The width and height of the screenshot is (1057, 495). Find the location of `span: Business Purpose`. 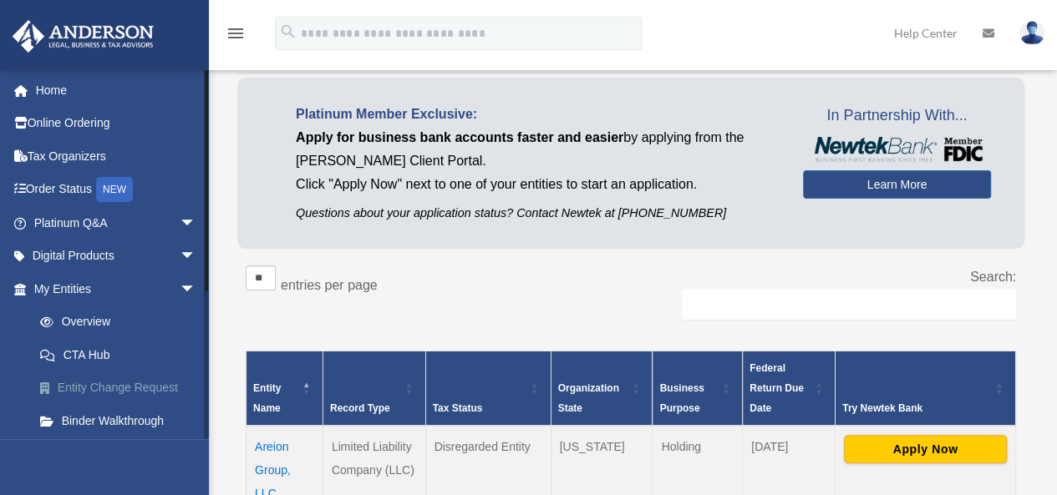

span: Business Purpose is located at coordinates (681, 398).